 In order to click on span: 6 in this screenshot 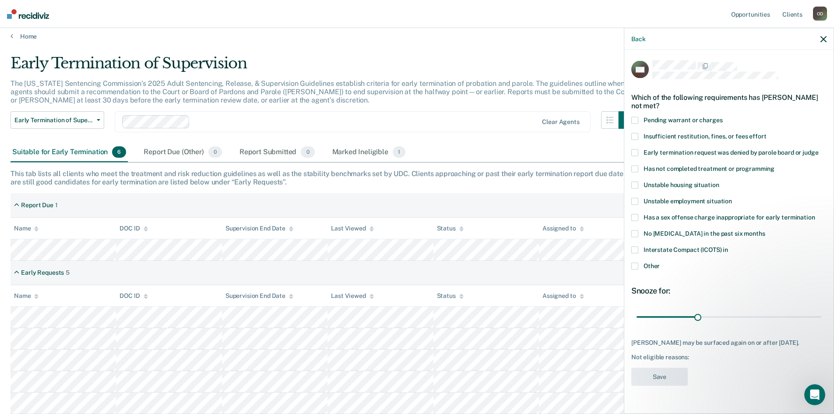, I will do `click(119, 152)`.